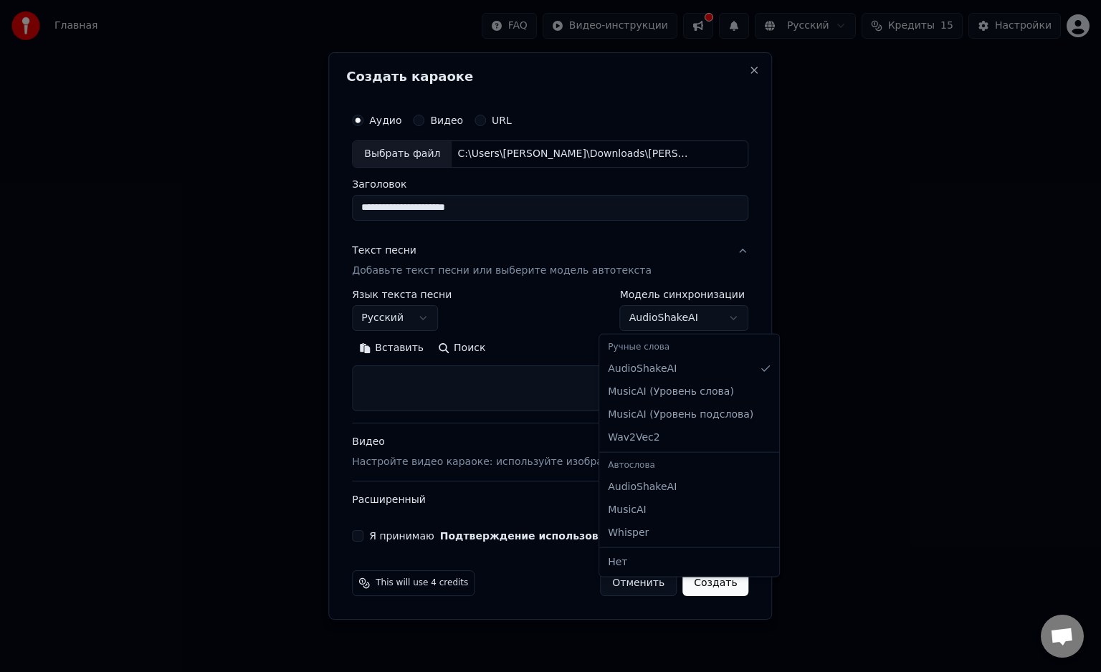  Describe the element at coordinates (634, 438) in the screenshot. I see `span: Wav2Vec2` at that location.